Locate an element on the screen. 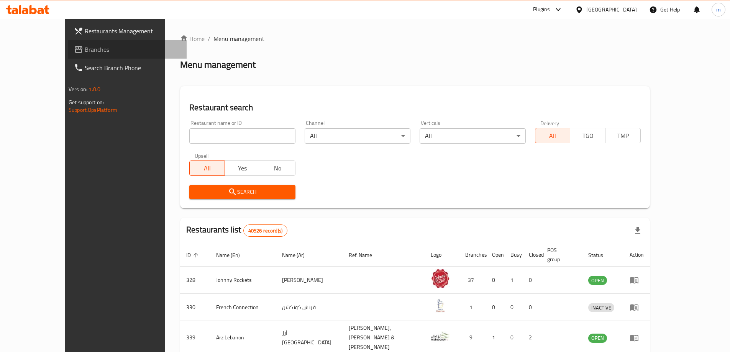 The image size is (730, 352). td: فرنش كونكشن is located at coordinates (309, 307).